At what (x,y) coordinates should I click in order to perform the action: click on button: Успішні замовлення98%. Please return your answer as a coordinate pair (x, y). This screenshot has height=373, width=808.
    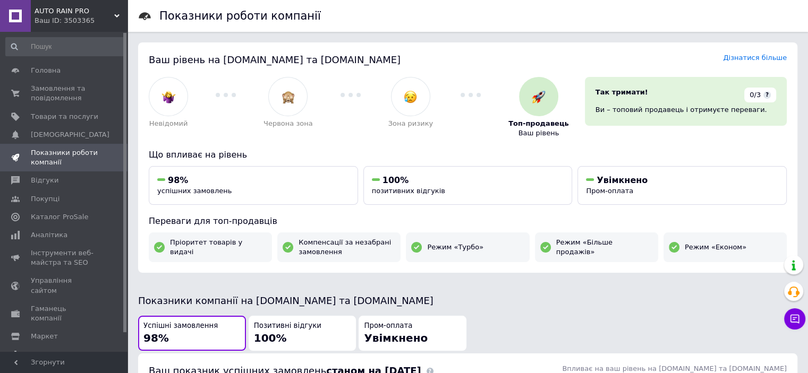
    Looking at the image, I should click on (192, 334).